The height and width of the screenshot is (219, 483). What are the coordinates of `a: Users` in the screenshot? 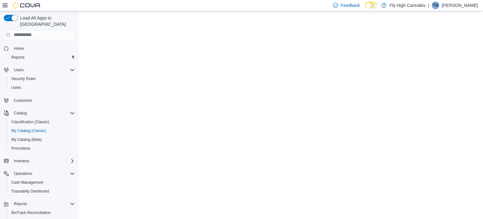 It's located at (16, 88).